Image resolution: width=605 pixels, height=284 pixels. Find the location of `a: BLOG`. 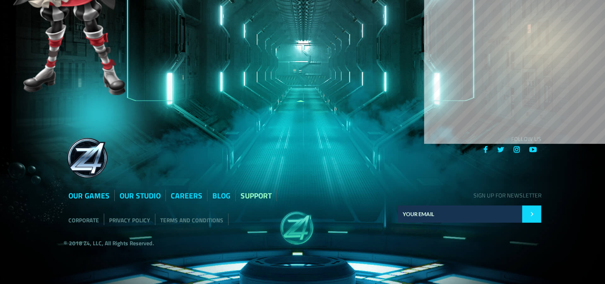

a: BLOG is located at coordinates (221, 196).